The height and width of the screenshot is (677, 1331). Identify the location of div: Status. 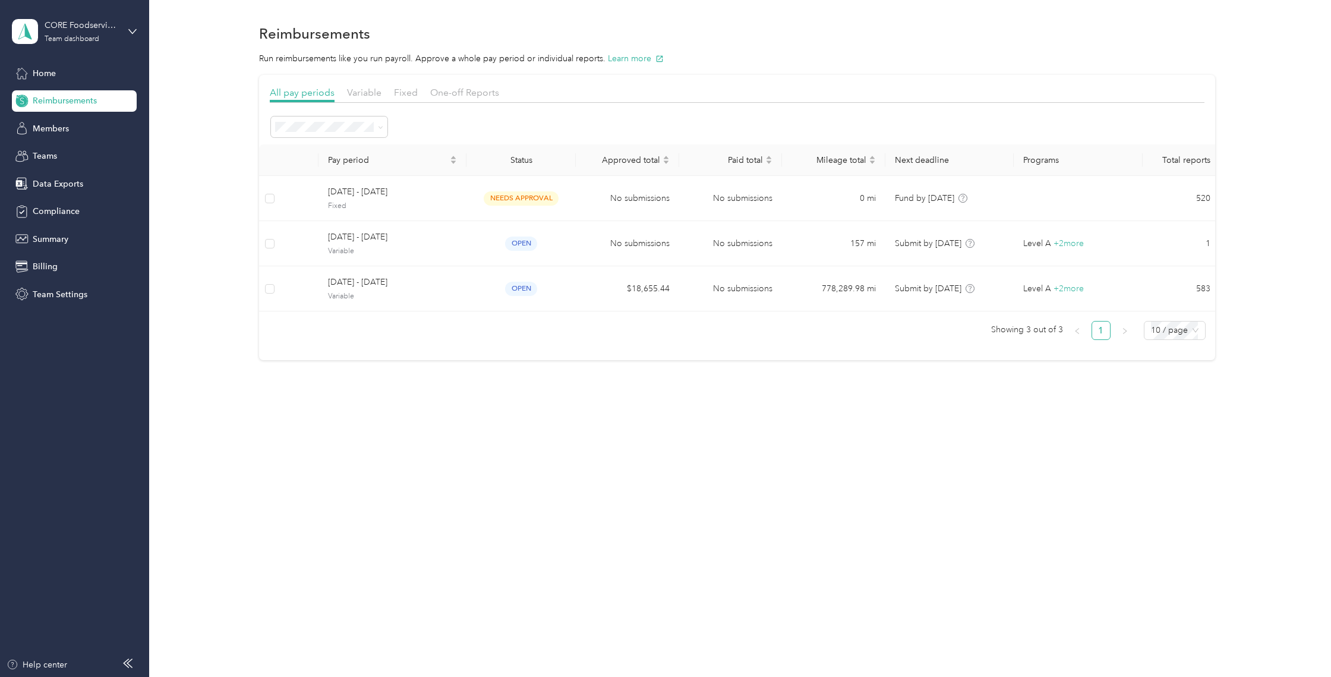
(521, 160).